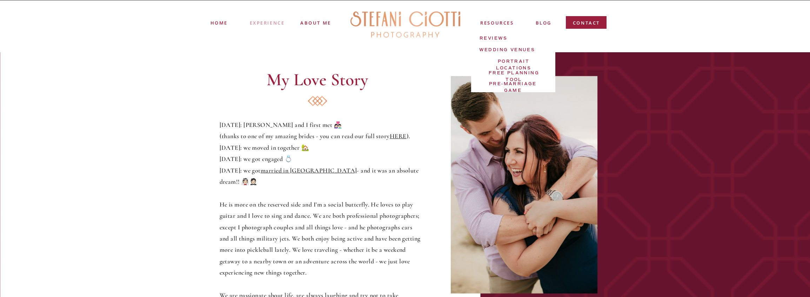 The image size is (810, 297). What do you see at coordinates (267, 22) in the screenshot?
I see `nav: experience` at bounding box center [267, 22].